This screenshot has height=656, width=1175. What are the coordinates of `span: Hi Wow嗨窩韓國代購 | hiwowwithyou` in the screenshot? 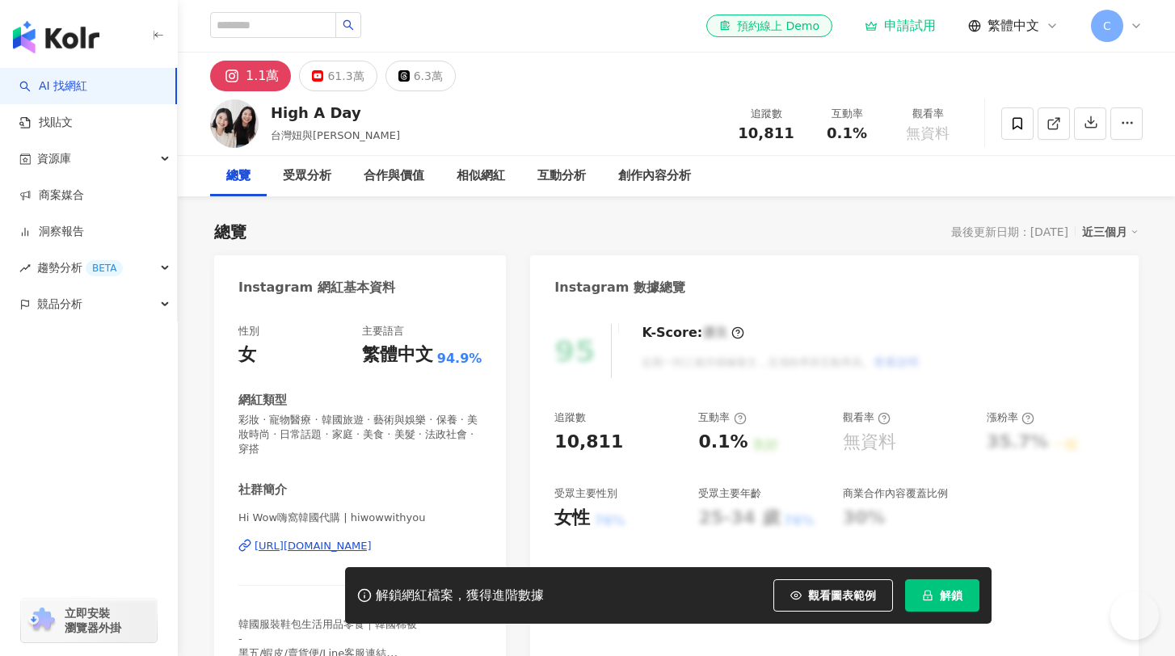 It's located at (359, 518).